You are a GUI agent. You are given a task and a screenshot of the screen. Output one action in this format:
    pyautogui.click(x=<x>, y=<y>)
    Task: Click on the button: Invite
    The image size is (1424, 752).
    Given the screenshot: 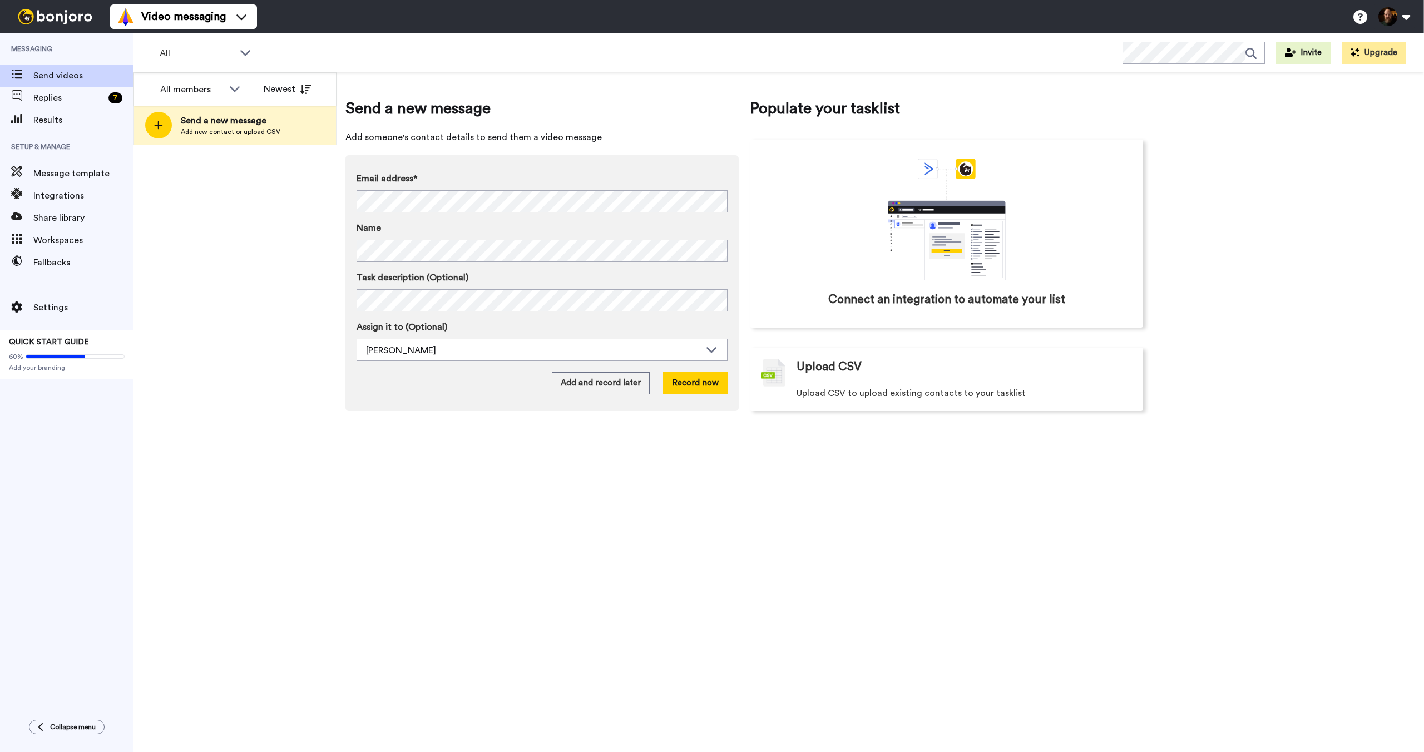 What is the action you would take?
    pyautogui.click(x=1303, y=53)
    